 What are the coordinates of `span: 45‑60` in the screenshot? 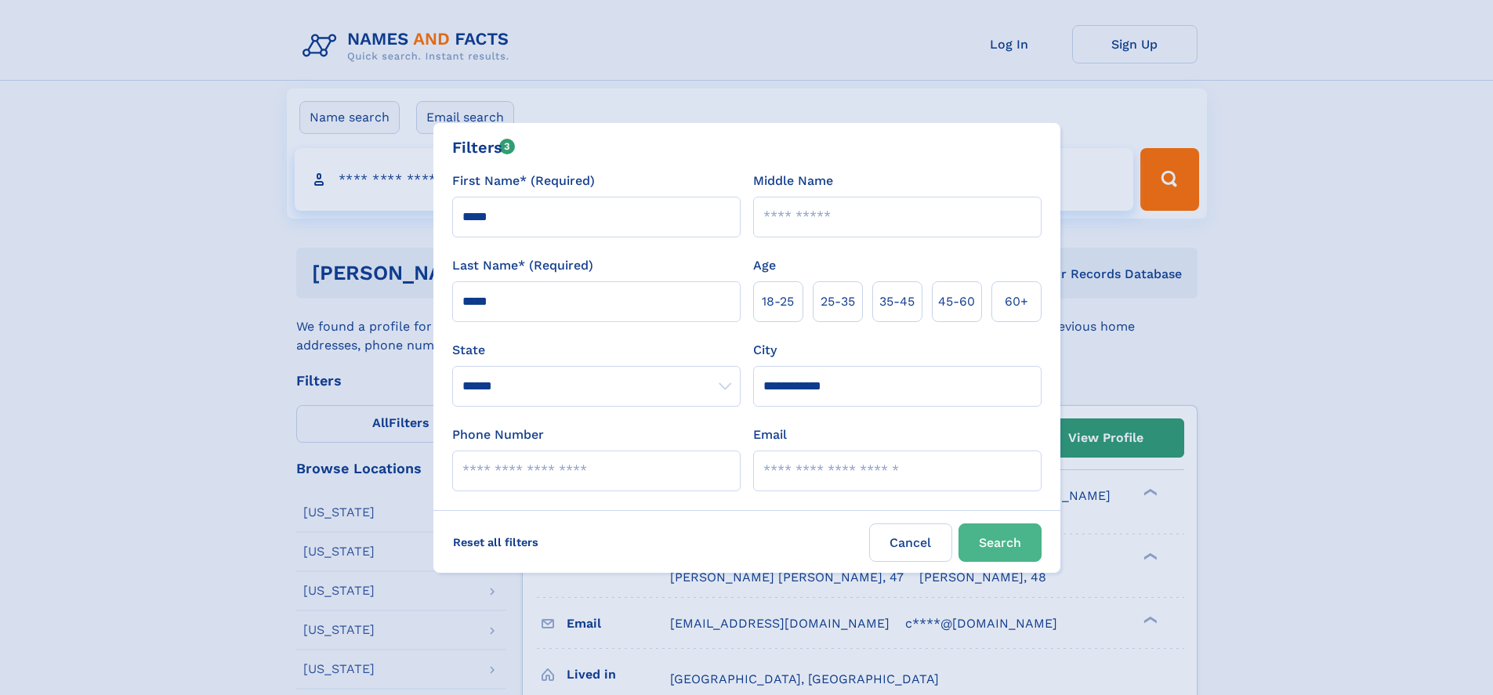 It's located at (956, 302).